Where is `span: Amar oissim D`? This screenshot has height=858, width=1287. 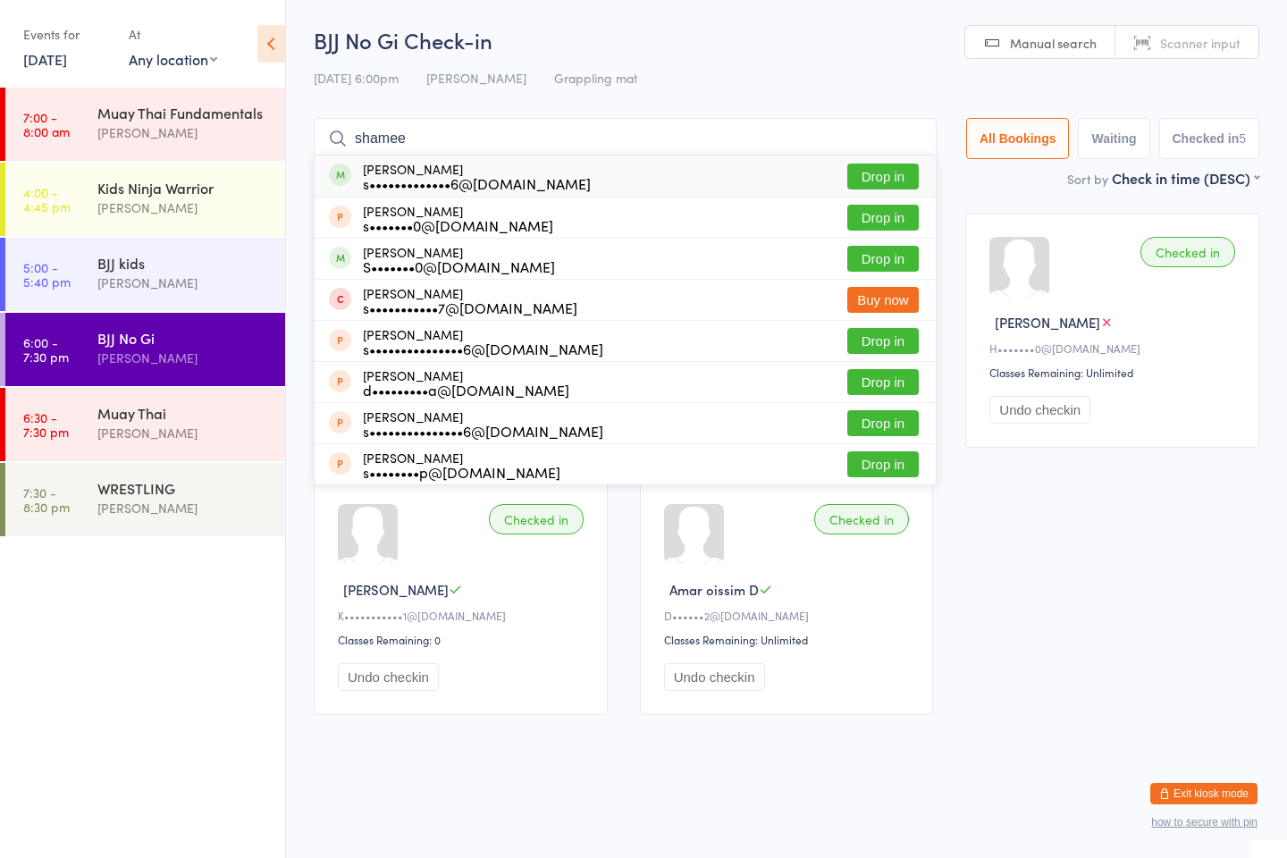 span: Amar oissim D is located at coordinates (714, 589).